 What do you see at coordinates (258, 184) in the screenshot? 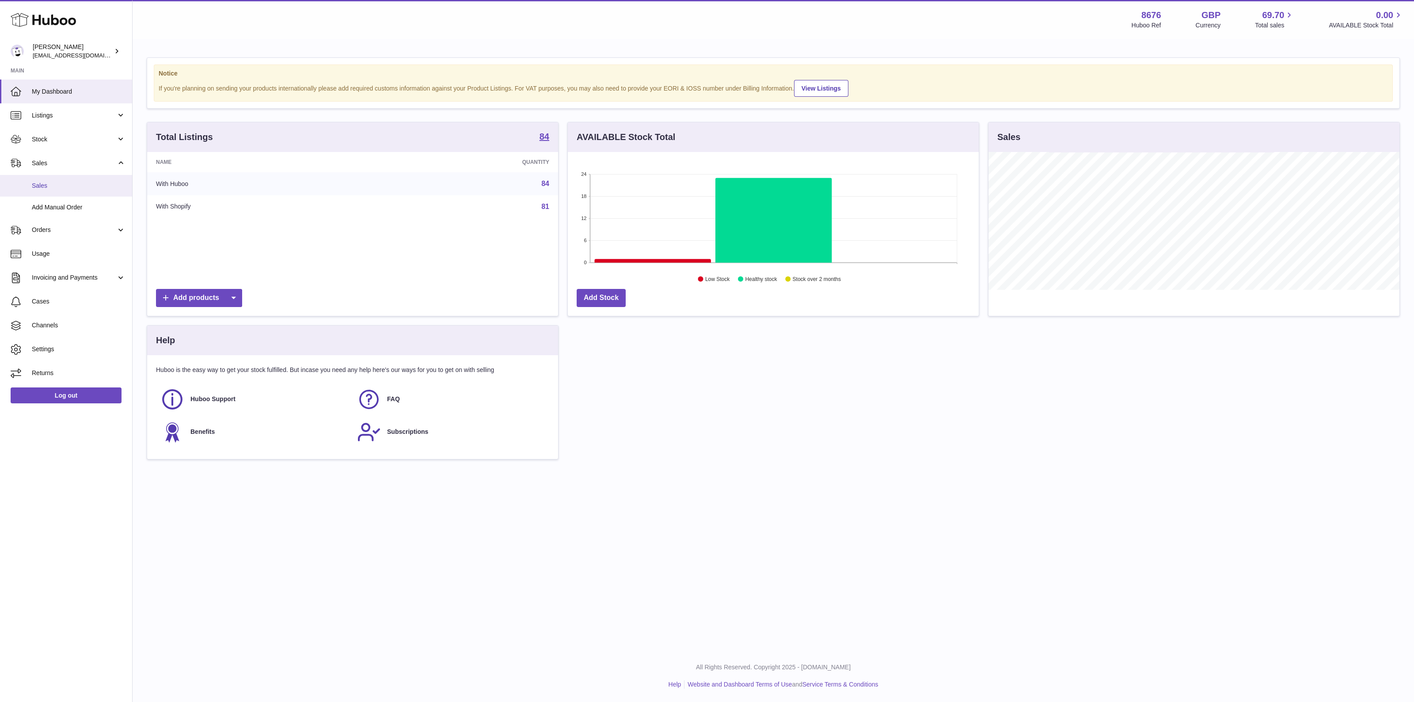
I see `td: With Huboo` at bounding box center [258, 184].